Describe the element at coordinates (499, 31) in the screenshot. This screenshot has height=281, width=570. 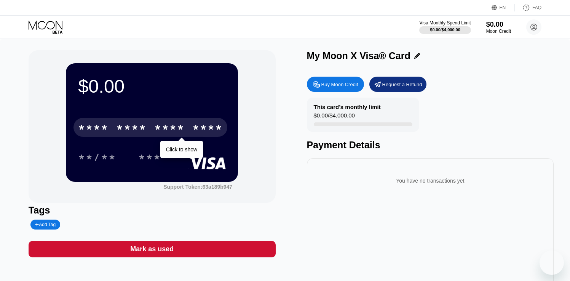
I see `div: Moon Credit` at that location.